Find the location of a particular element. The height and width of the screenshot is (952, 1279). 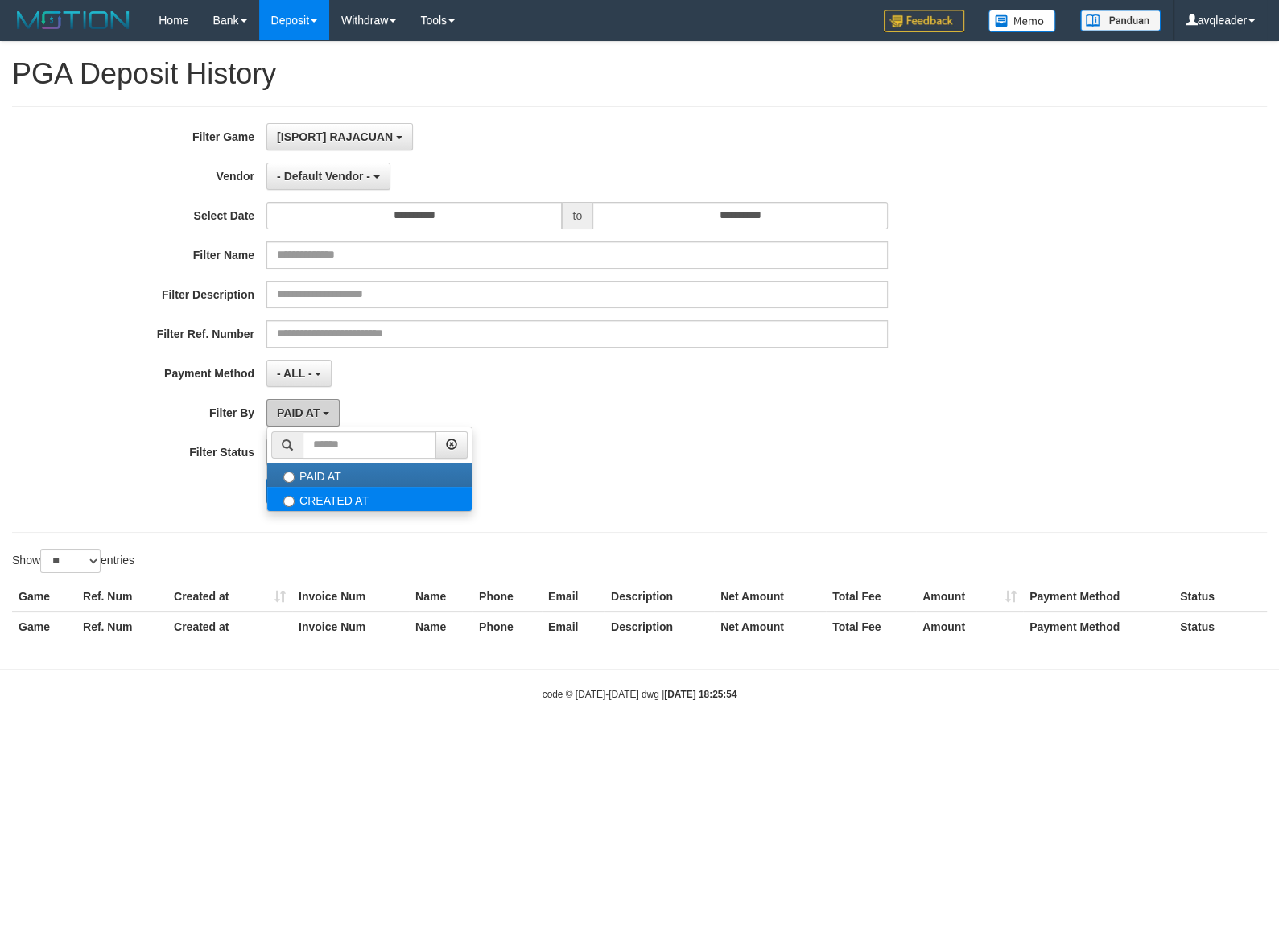

h1: PGA Deposit History is located at coordinates (639, 74).